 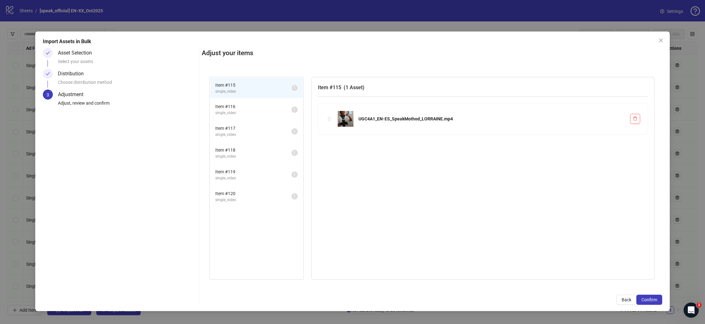 I want to click on span: holder, so click(x=329, y=119).